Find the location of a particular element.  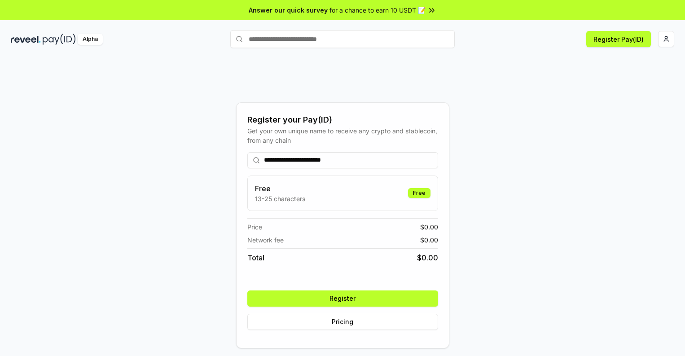

div: Register your Pay(ID) is located at coordinates (343, 120).